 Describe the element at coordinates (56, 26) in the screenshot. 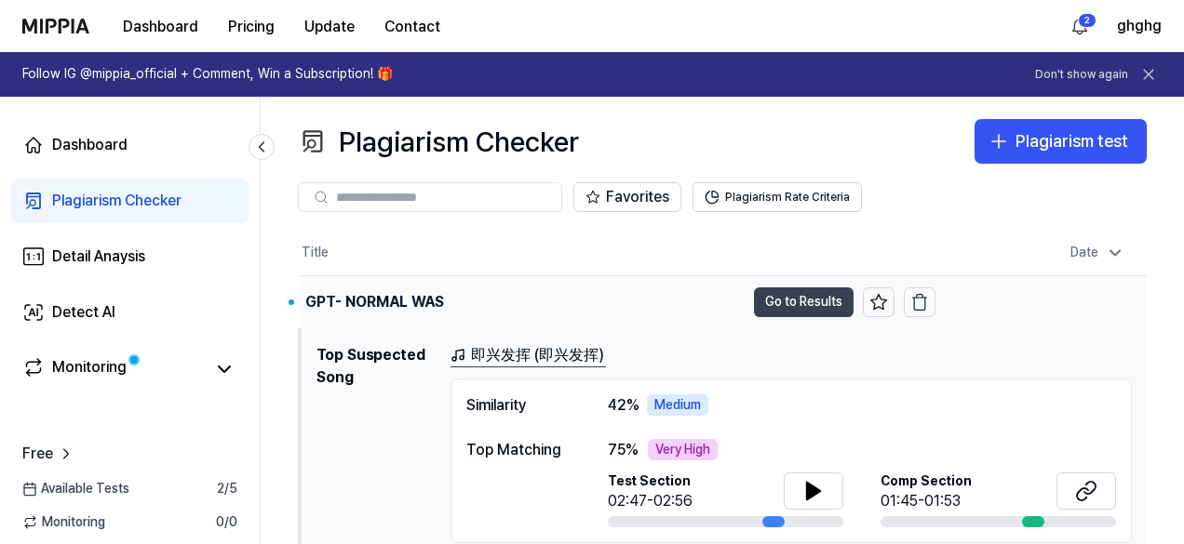

I see `img: logo` at that location.